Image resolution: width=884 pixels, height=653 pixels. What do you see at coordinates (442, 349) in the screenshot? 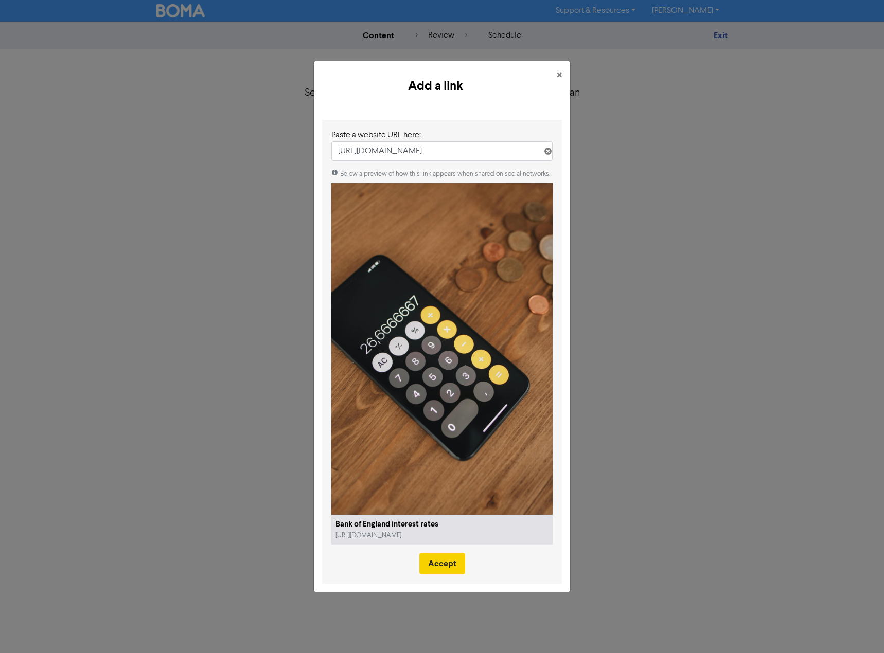
I see `img: interest-rates.jpg` at bounding box center [442, 349].